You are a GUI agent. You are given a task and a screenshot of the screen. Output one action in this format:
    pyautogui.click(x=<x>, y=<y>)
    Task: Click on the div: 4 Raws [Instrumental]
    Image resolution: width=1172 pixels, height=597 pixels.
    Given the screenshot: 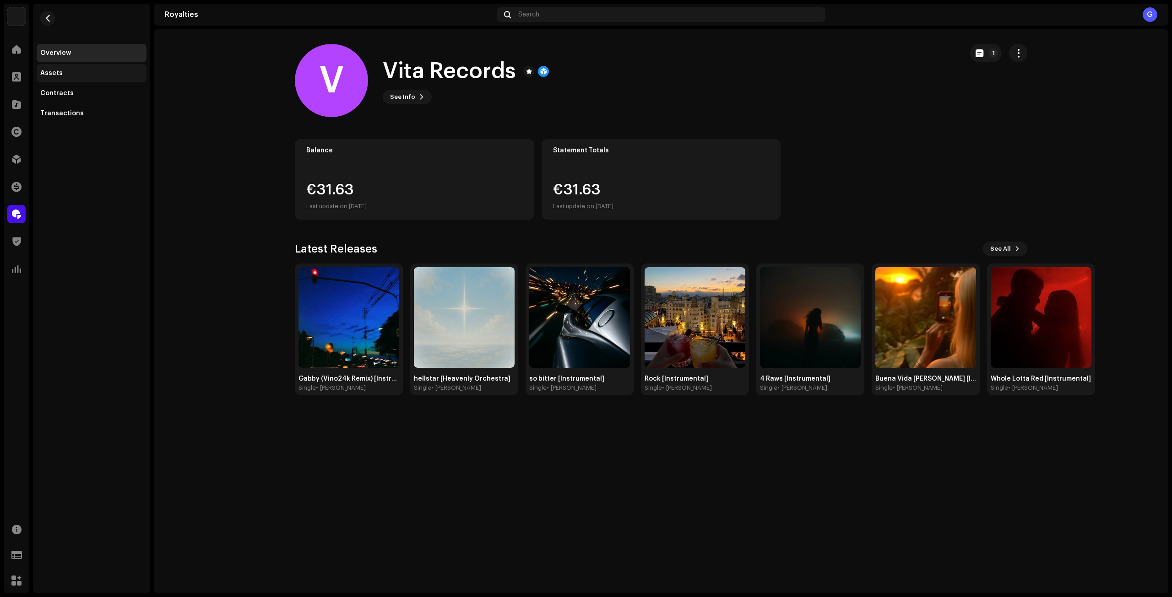 What is the action you would take?
    pyautogui.click(x=810, y=379)
    